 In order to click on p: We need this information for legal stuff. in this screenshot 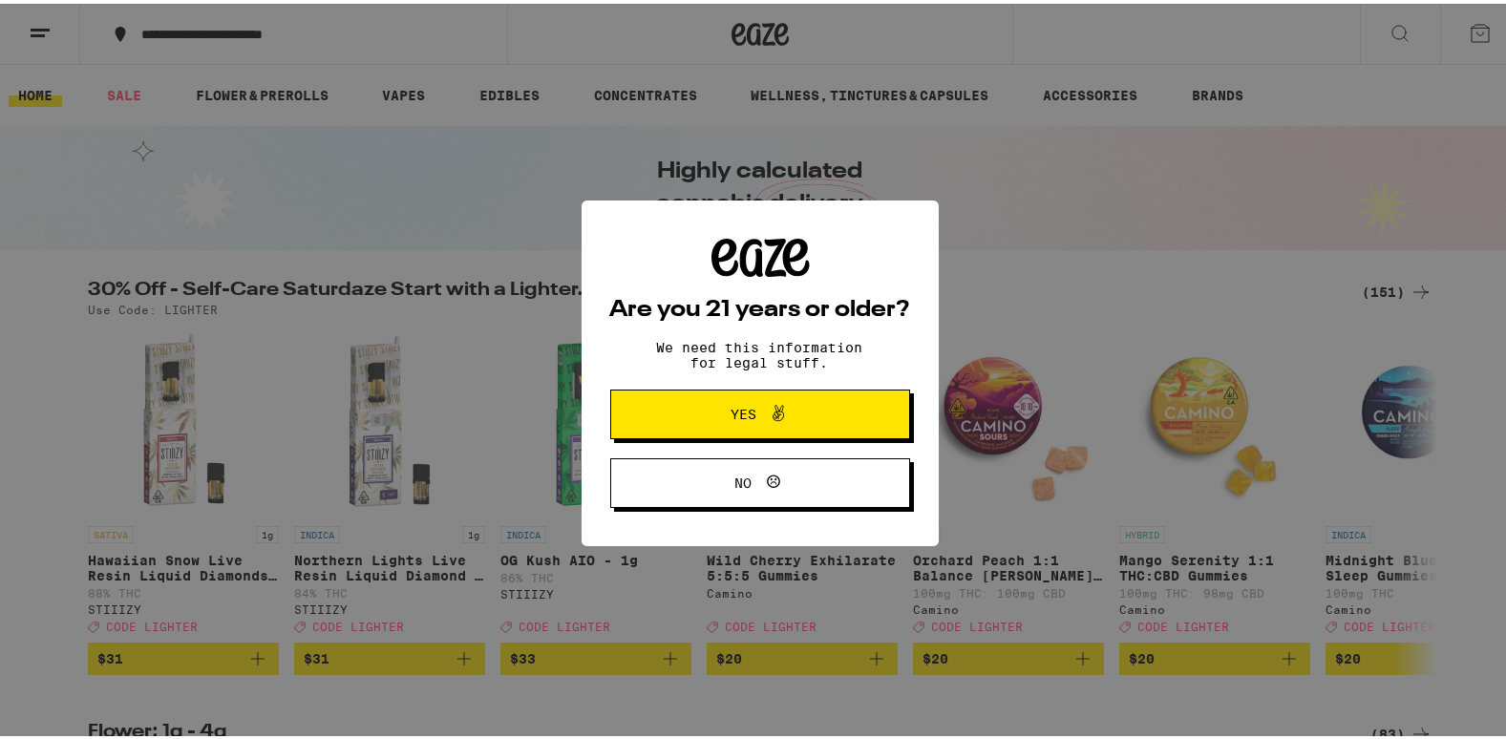, I will do `click(760, 352)`.